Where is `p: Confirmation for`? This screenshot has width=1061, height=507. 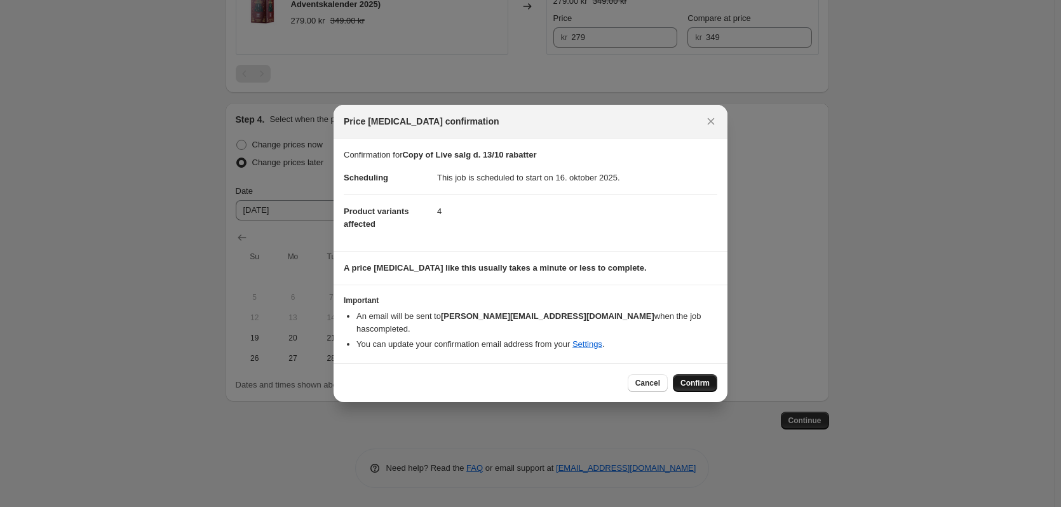
p: Confirmation for is located at coordinates (531, 155).